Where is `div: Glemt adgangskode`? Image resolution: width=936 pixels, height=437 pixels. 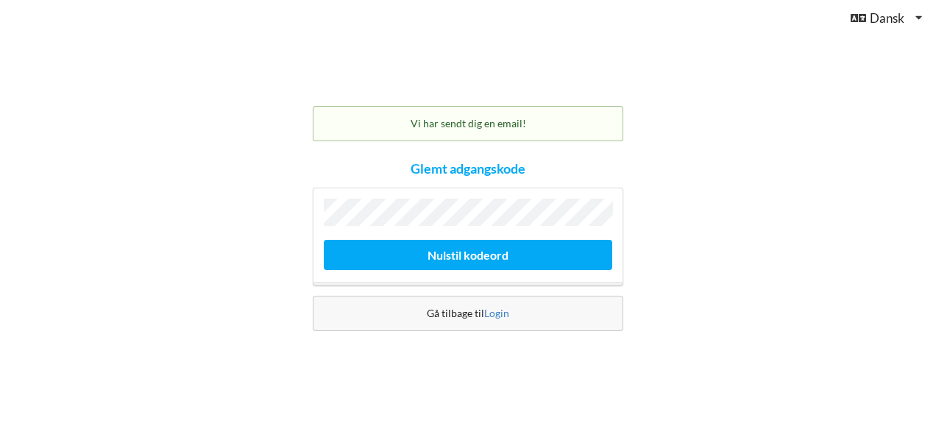 div: Glemt adgangskode is located at coordinates (468, 169).